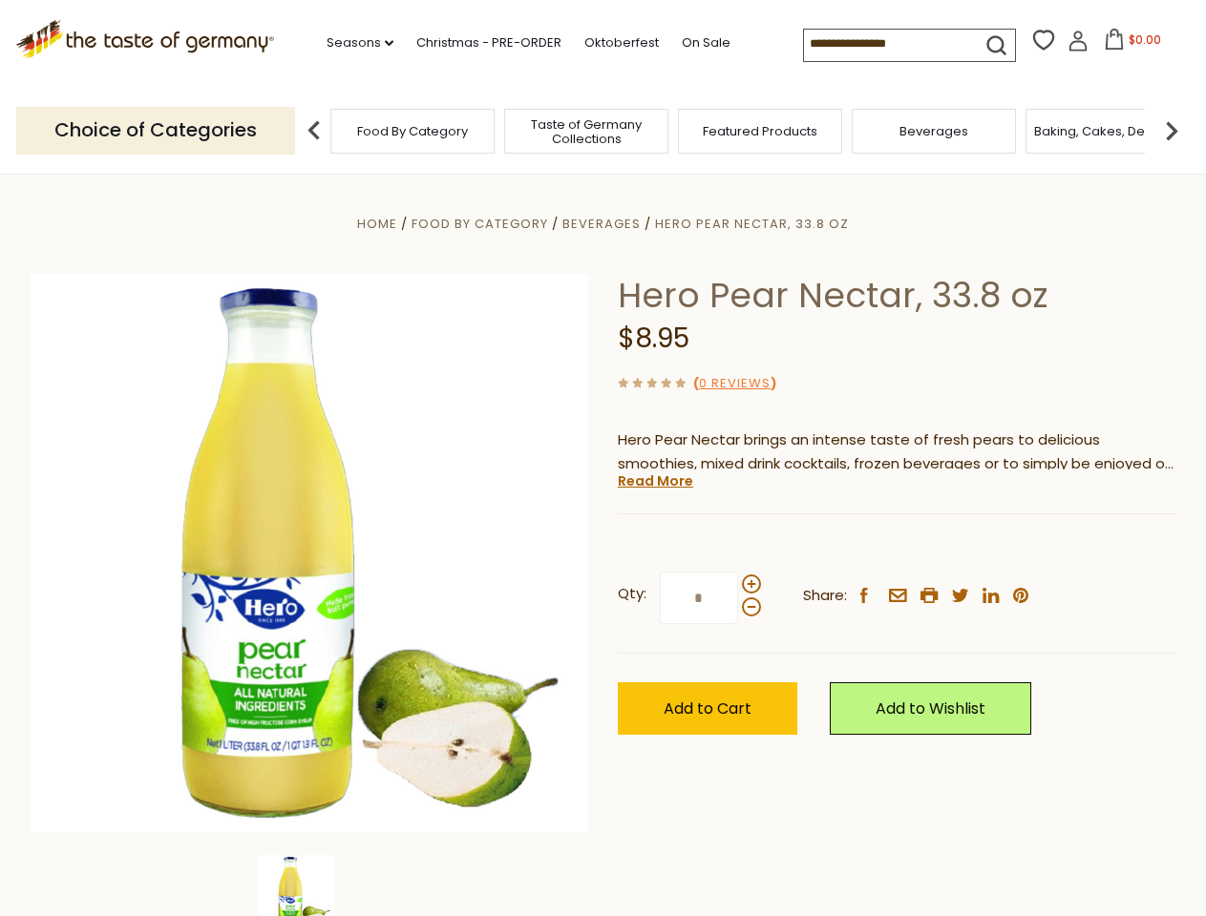  What do you see at coordinates (377, 223) in the screenshot?
I see `a: Home` at bounding box center [377, 223].